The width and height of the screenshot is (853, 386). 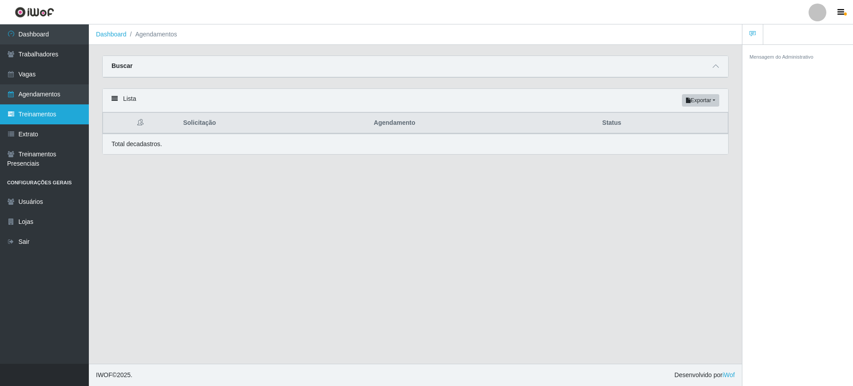 I want to click on strong: Buscar, so click(x=122, y=66).